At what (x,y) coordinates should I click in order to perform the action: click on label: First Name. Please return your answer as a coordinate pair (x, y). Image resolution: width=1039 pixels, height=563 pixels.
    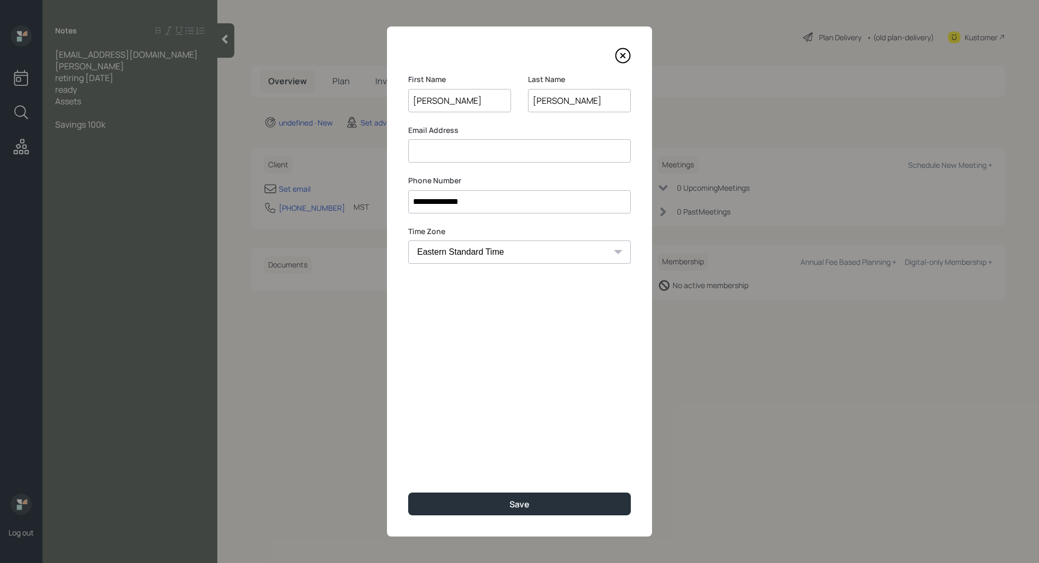
    Looking at the image, I should click on (459, 79).